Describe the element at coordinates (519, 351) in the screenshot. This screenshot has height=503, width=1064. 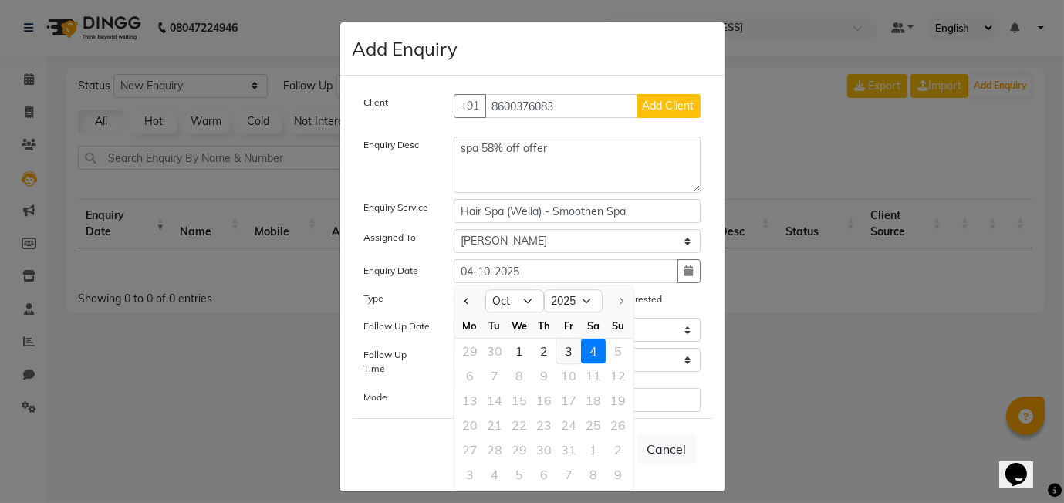
I see `div: 1` at that location.